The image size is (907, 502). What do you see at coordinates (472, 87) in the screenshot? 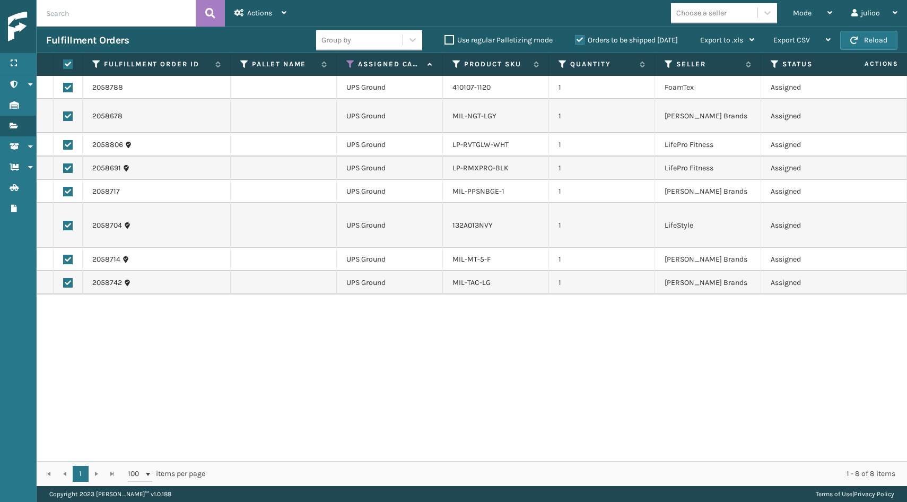
I see `a: 410107-1120` at bounding box center [472, 87].